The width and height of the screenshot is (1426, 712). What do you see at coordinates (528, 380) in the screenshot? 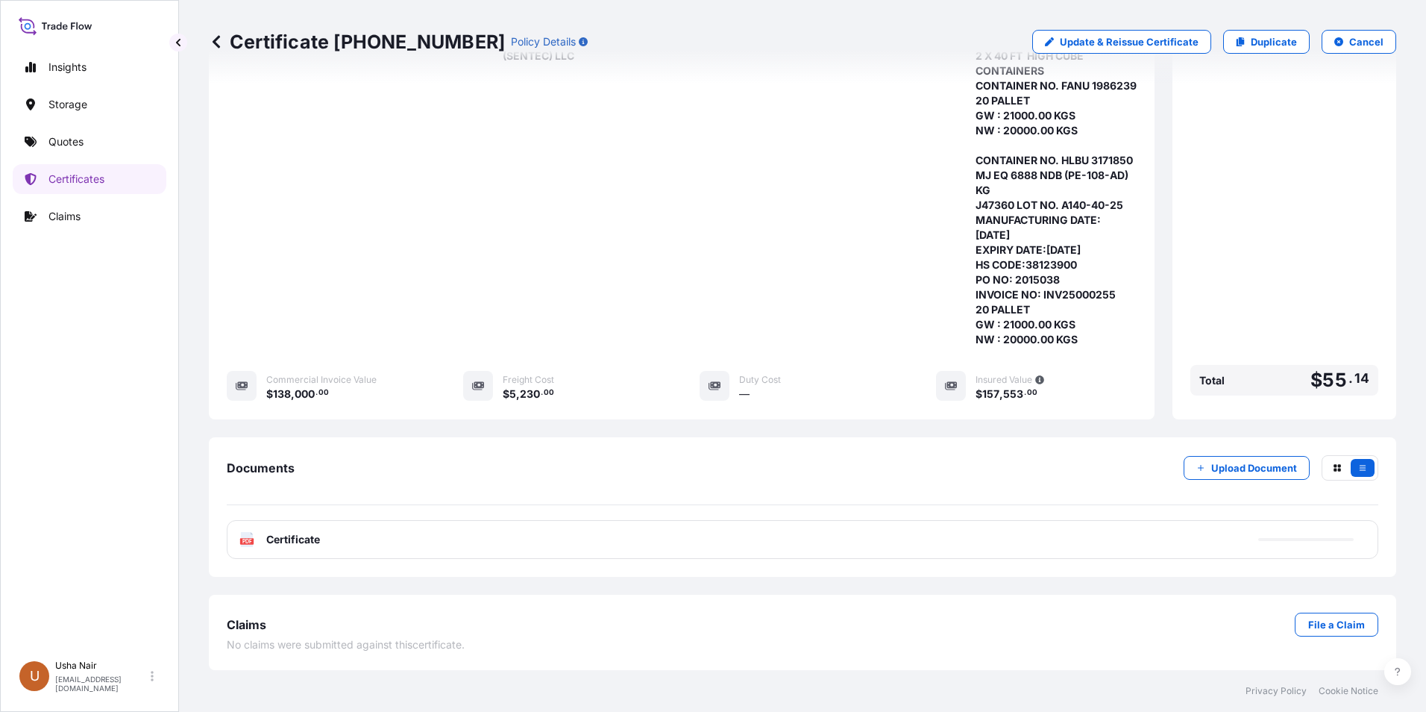
I see `span: Freight Cost` at bounding box center [528, 380].